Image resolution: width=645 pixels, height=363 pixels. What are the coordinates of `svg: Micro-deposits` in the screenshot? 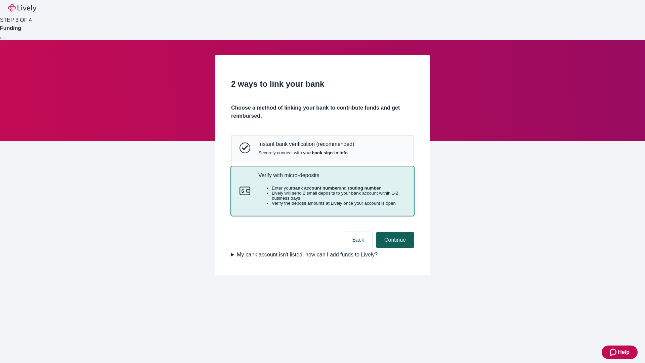 It's located at (245, 191).